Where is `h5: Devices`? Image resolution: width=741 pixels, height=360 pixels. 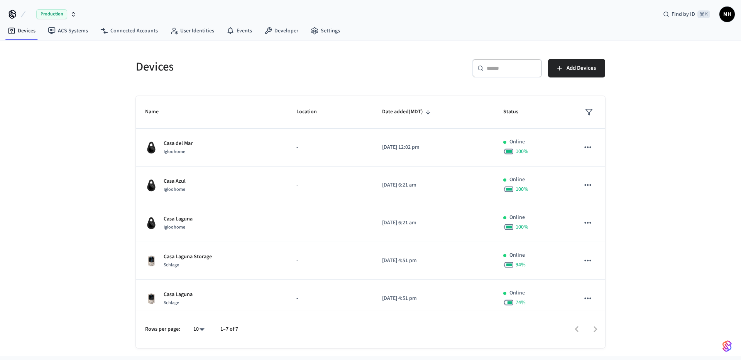
h5: Devices is located at coordinates (251, 67).